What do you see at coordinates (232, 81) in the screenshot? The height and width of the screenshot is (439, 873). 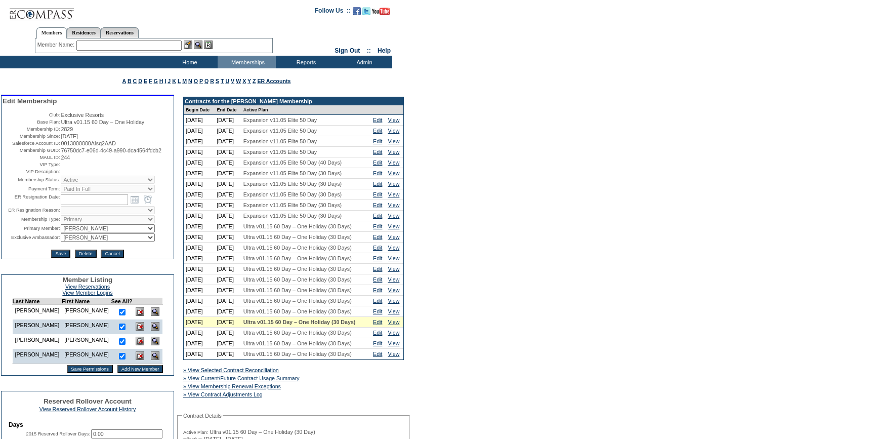 I see `a: V` at bounding box center [232, 81].